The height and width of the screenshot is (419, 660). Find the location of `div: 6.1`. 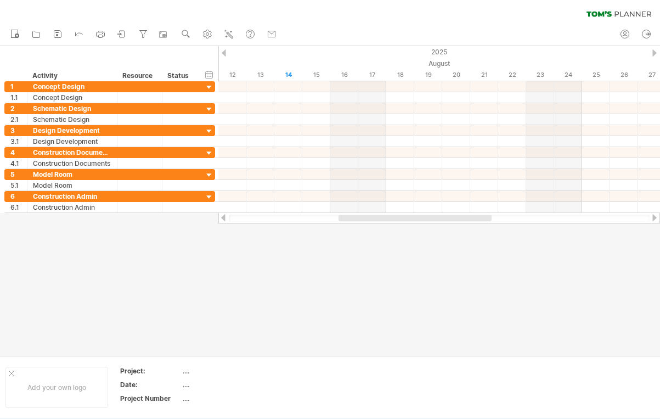

div: 6.1 is located at coordinates (19, 207).